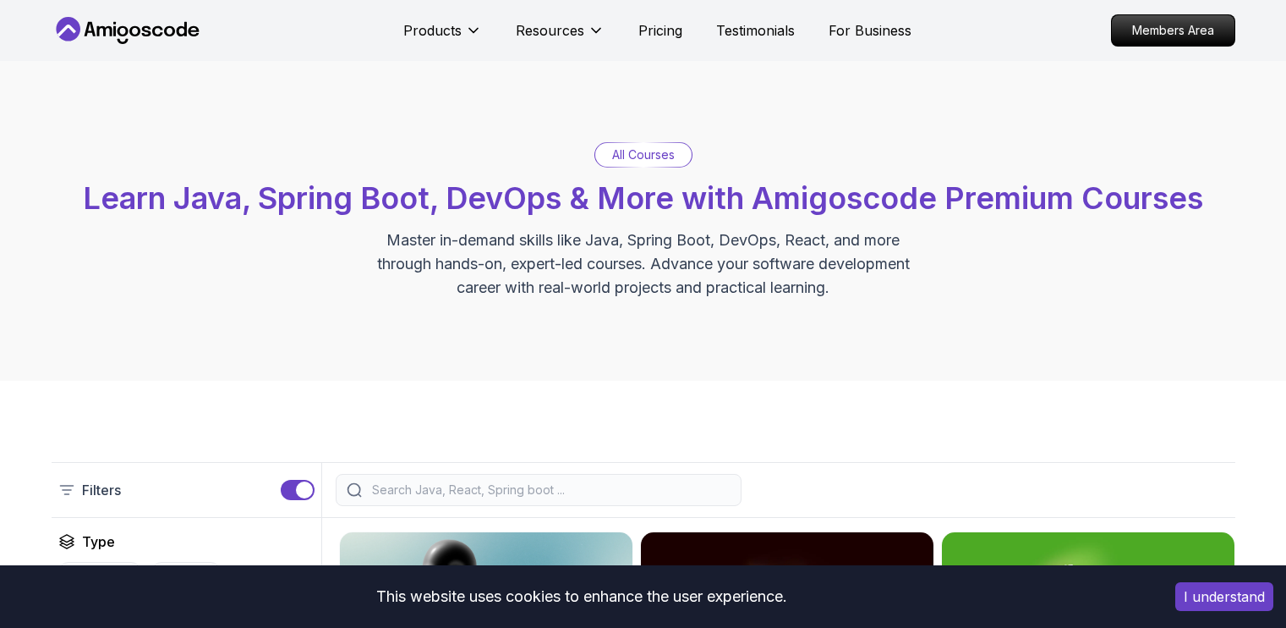 This screenshot has width=1286, height=628. I want to click on p: All Courses, so click(644, 155).